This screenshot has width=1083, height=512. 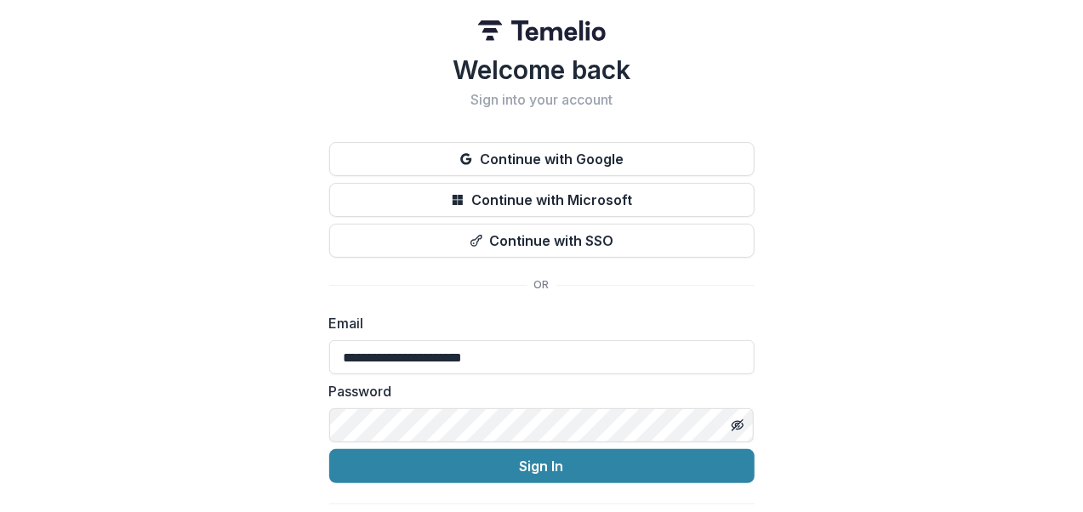 I want to click on h2: Sign into your account, so click(x=542, y=100).